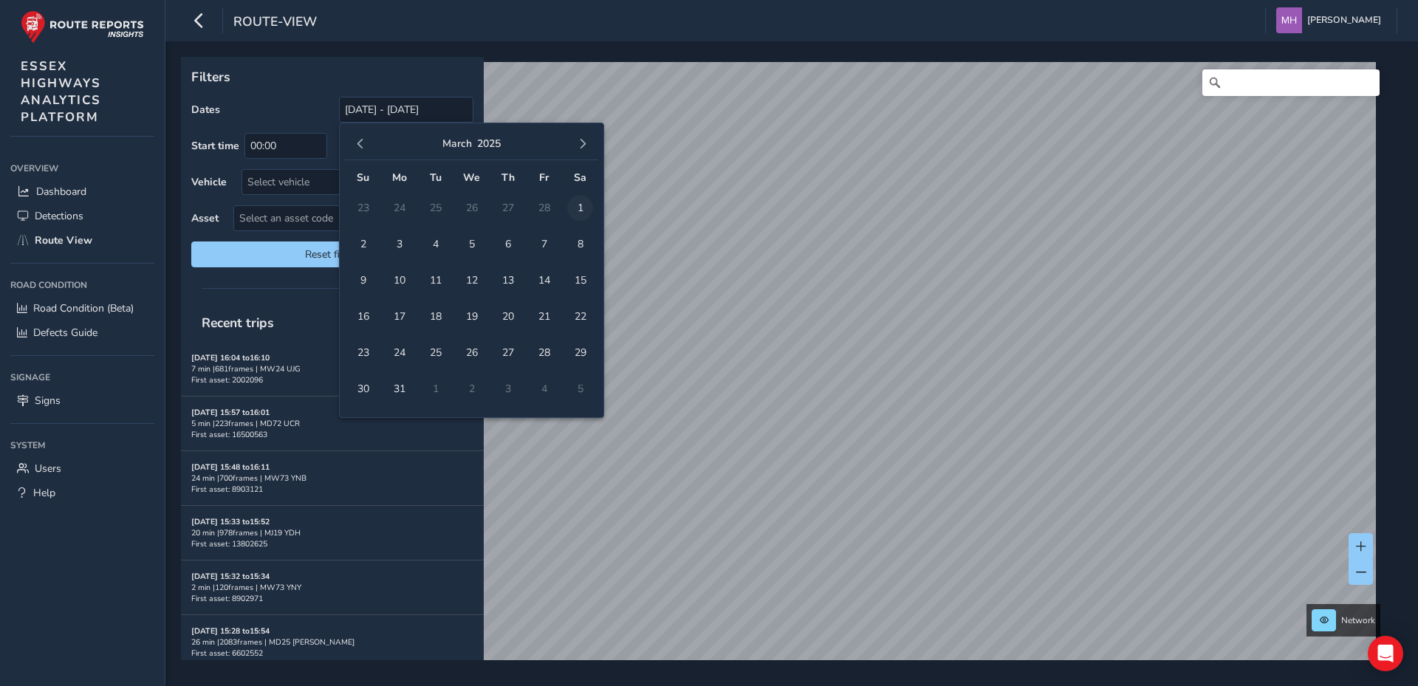 The width and height of the screenshot is (1418, 686). Describe the element at coordinates (48, 468) in the screenshot. I see `span: Users` at that location.